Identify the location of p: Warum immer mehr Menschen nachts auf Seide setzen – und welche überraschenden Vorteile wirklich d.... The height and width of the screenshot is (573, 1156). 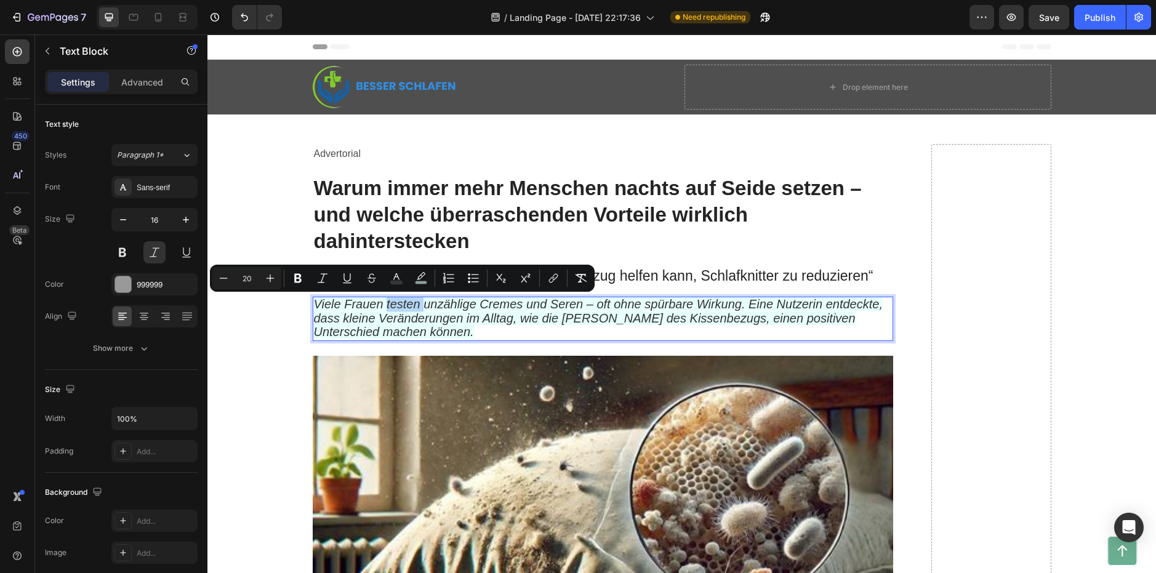
(395, 180).